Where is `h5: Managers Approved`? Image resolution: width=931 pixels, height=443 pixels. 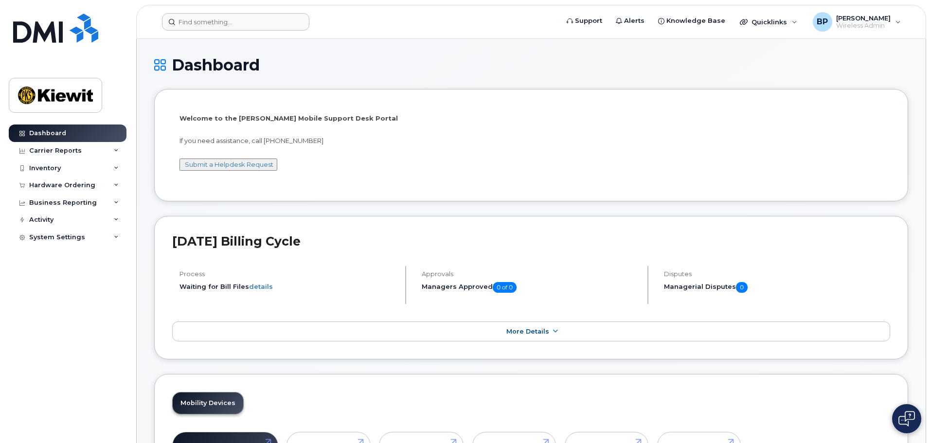
h5: Managers Approved is located at coordinates (530, 287).